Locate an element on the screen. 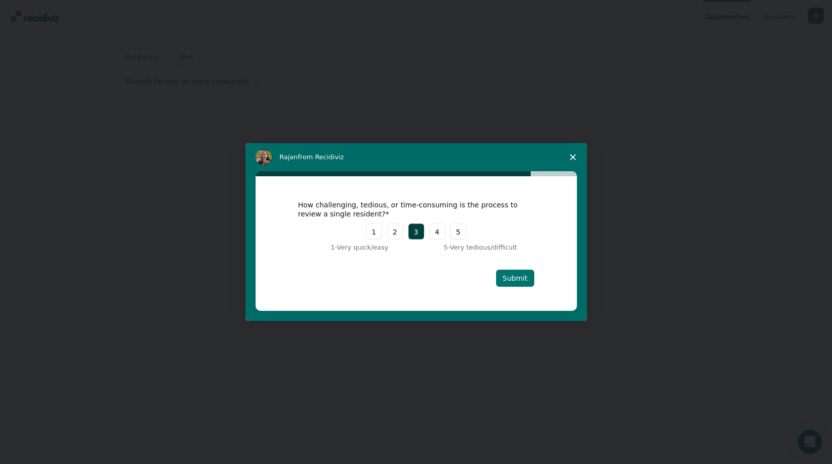 This screenshot has height=464, width=832. button: Submit is located at coordinates (515, 278).